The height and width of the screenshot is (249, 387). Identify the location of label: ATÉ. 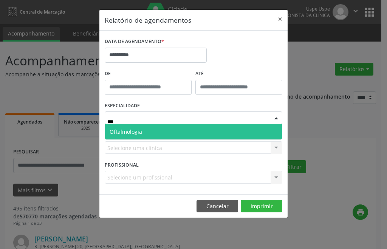
(239, 74).